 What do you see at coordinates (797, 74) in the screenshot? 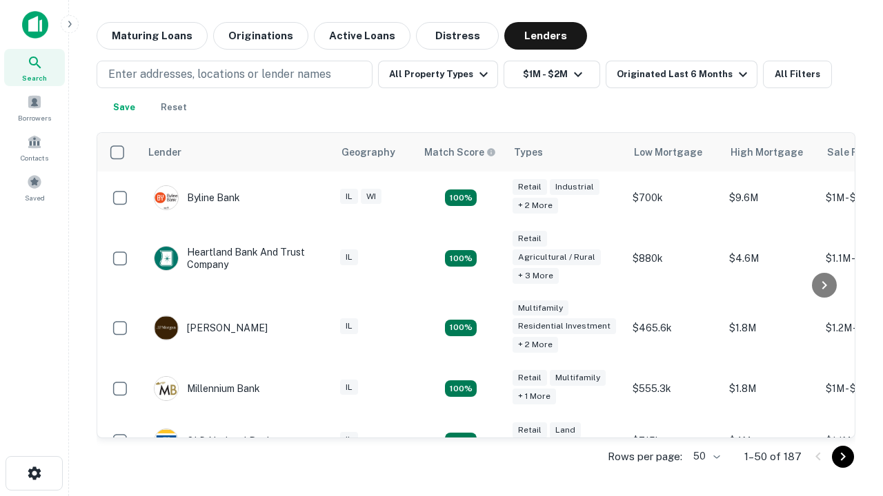
I see `button: All Filters` at bounding box center [797, 74].